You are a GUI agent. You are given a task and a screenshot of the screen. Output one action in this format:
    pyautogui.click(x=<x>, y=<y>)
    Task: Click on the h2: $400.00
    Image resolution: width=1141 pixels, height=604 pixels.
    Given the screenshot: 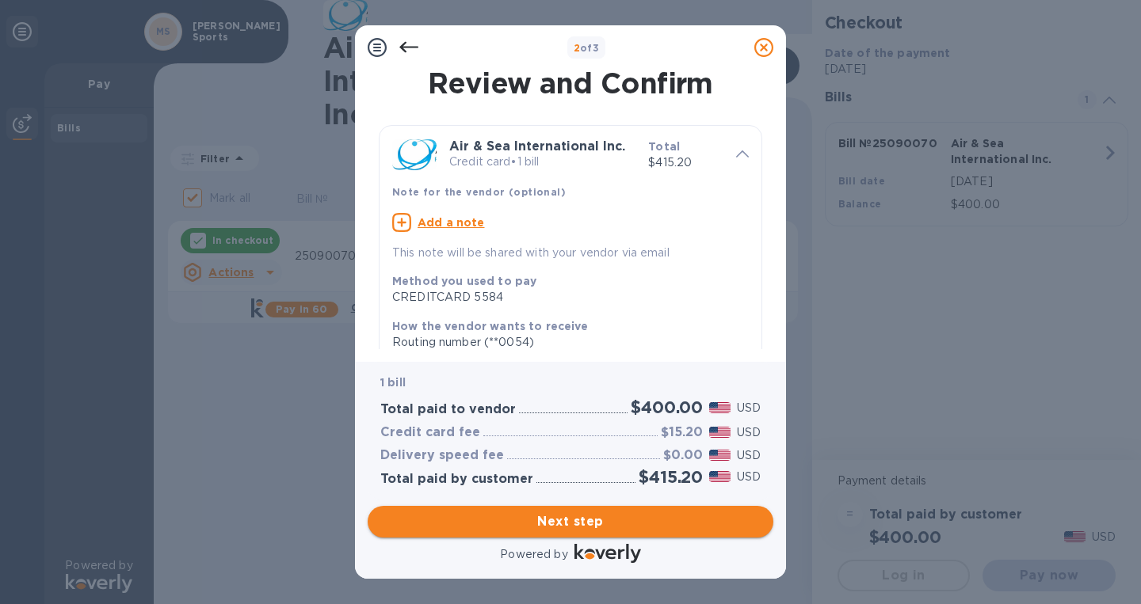 What is the action you would take?
    pyautogui.click(x=666, y=407)
    